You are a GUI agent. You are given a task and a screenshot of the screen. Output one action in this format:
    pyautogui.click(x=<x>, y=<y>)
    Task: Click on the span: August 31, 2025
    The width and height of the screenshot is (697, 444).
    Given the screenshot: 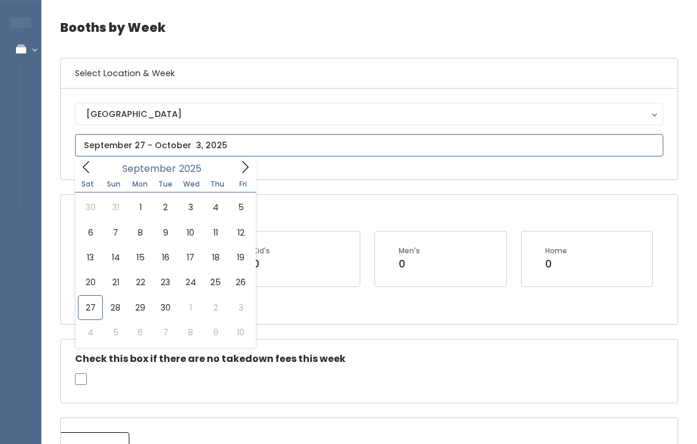 What is the action you would take?
    pyautogui.click(x=115, y=207)
    